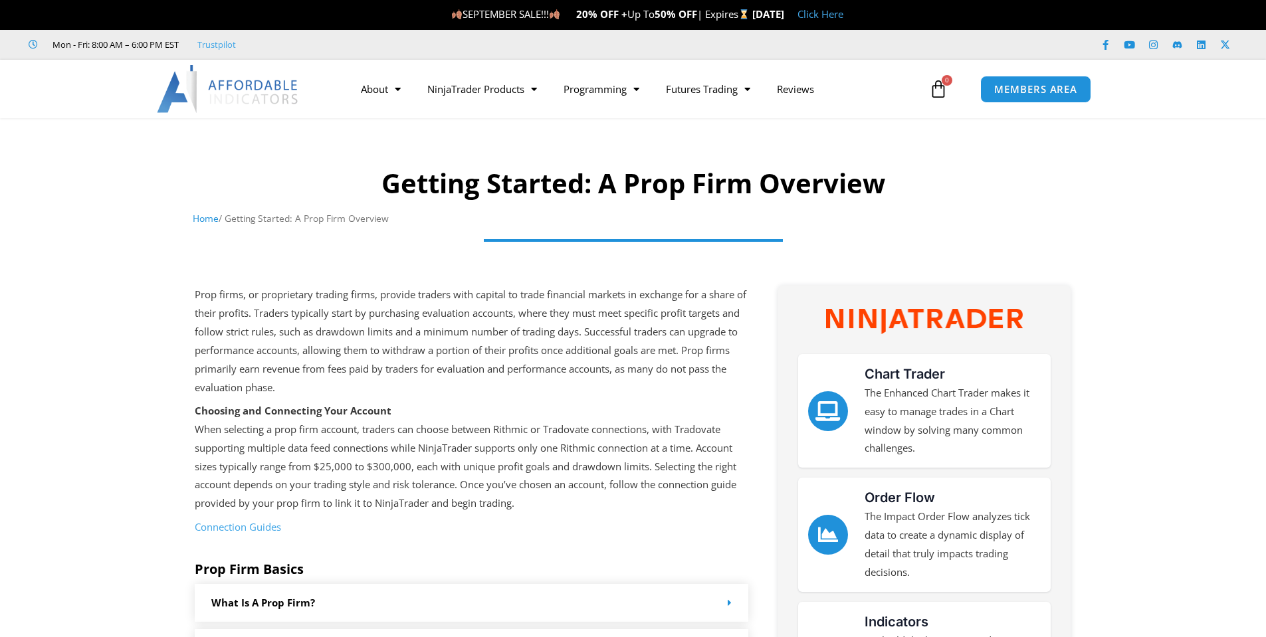 The height and width of the screenshot is (637, 1266). Describe the element at coordinates (205, 218) in the screenshot. I see `a: Home` at that location.